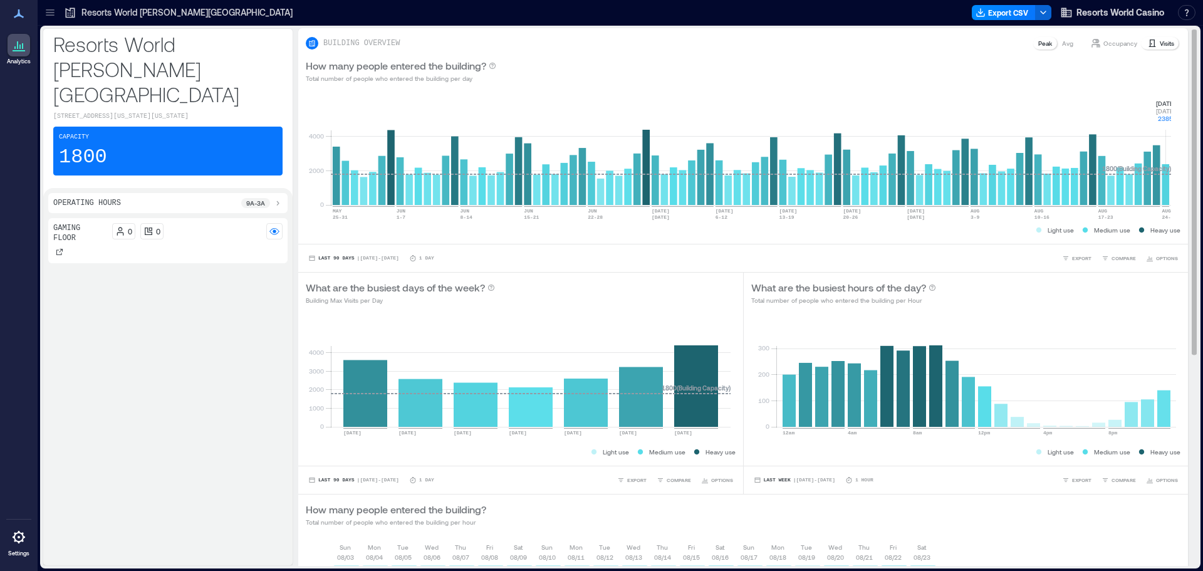  What do you see at coordinates (838, 287) in the screenshot?
I see `p: What are the busiest hours of the day?` at bounding box center [838, 287].